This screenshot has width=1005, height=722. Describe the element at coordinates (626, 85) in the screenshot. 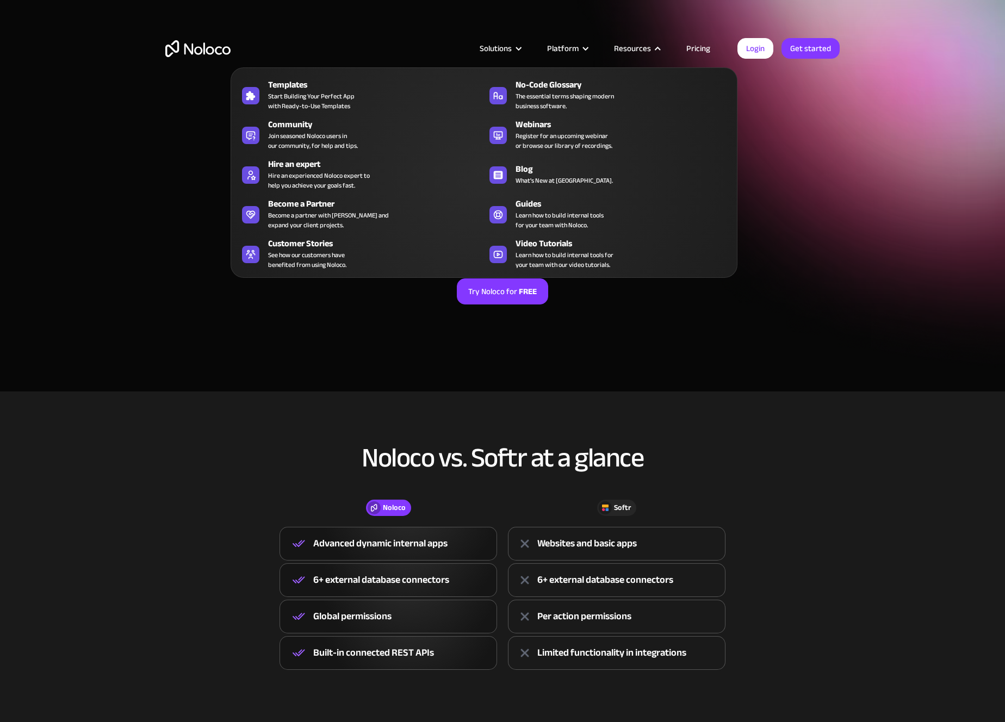

I see `div: No-Code Glossary` at that location.